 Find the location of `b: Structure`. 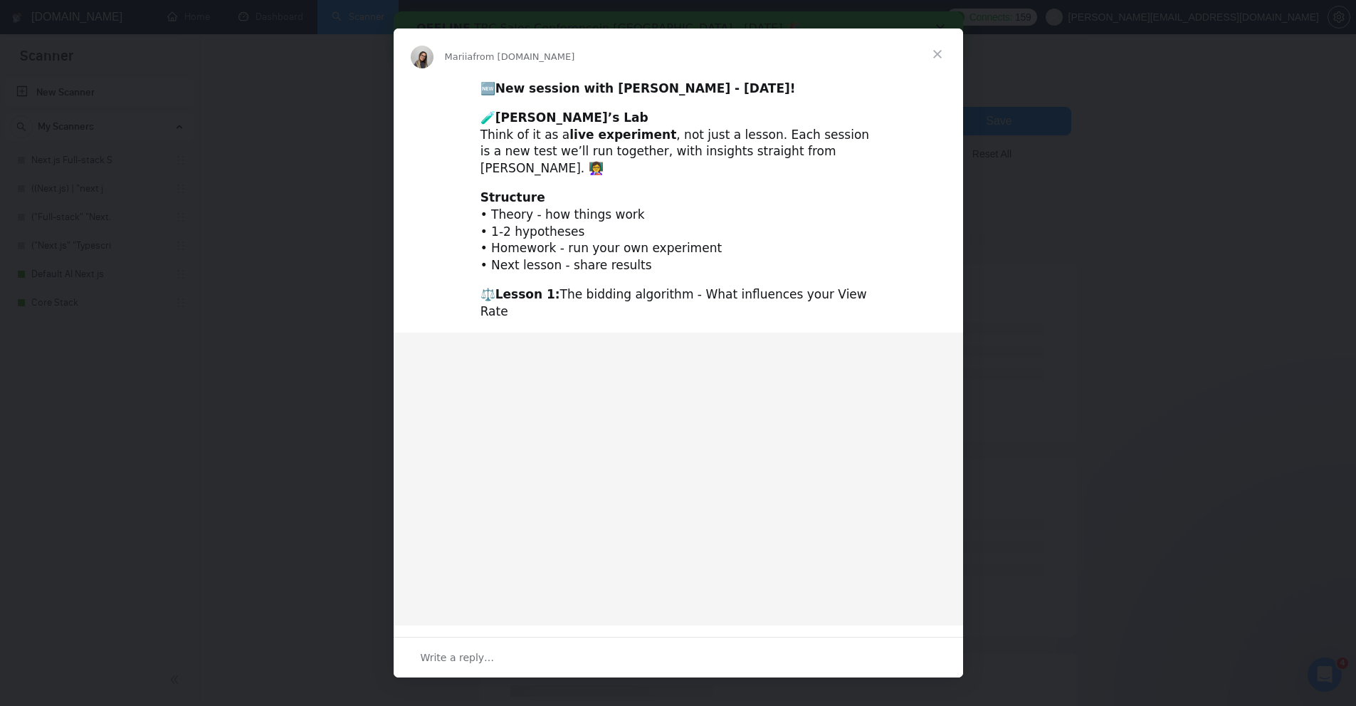

b: Structure is located at coordinates (513, 197).